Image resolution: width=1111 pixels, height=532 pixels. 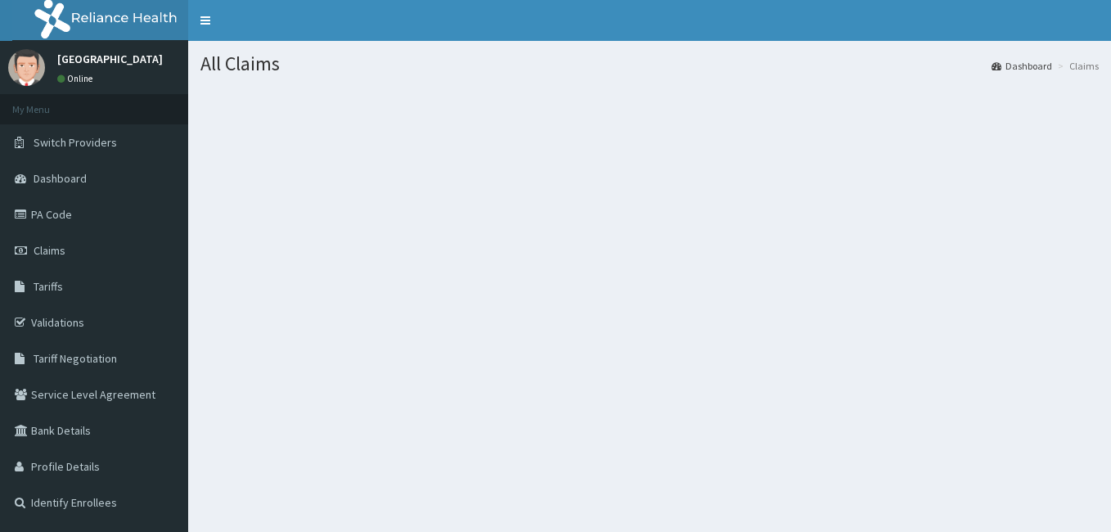 I want to click on span: Tariffs, so click(x=48, y=286).